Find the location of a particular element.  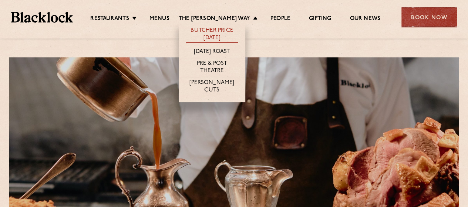

img: BL_Textured_Logo-footer-cropped.svg is located at coordinates (42, 17).